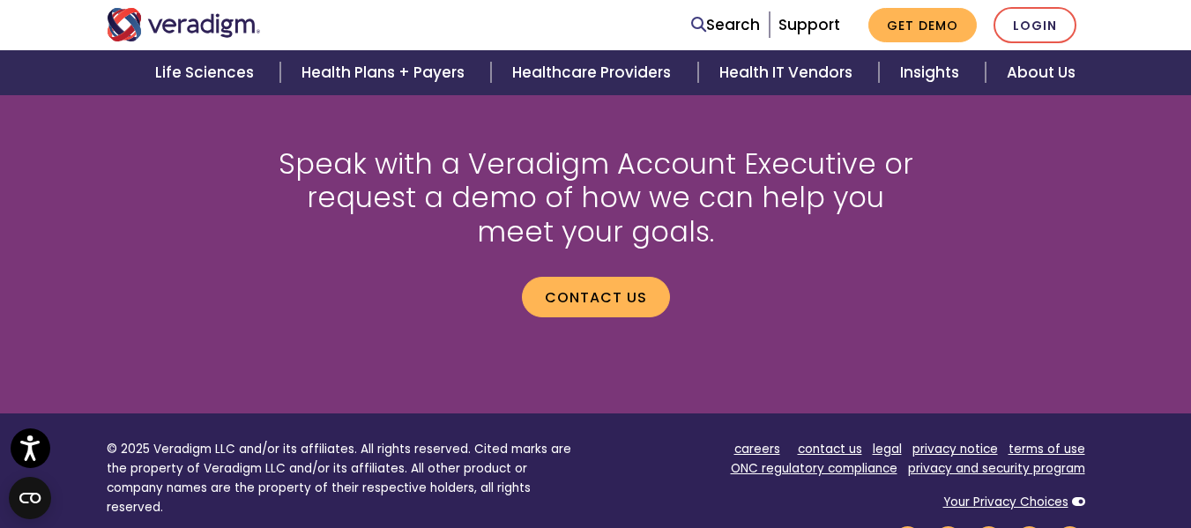 This screenshot has height=528, width=1191. What do you see at coordinates (207, 72) in the screenshot?
I see `a: Life Sciences` at bounding box center [207, 72].